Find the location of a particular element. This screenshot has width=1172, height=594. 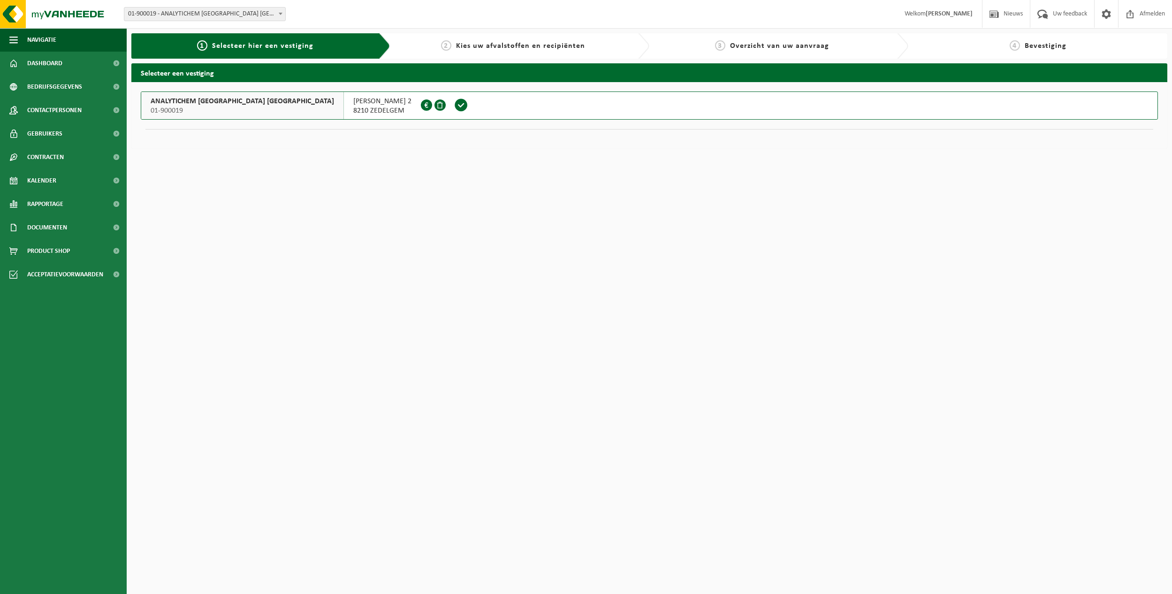

span: Bevestiging is located at coordinates (1046, 46).